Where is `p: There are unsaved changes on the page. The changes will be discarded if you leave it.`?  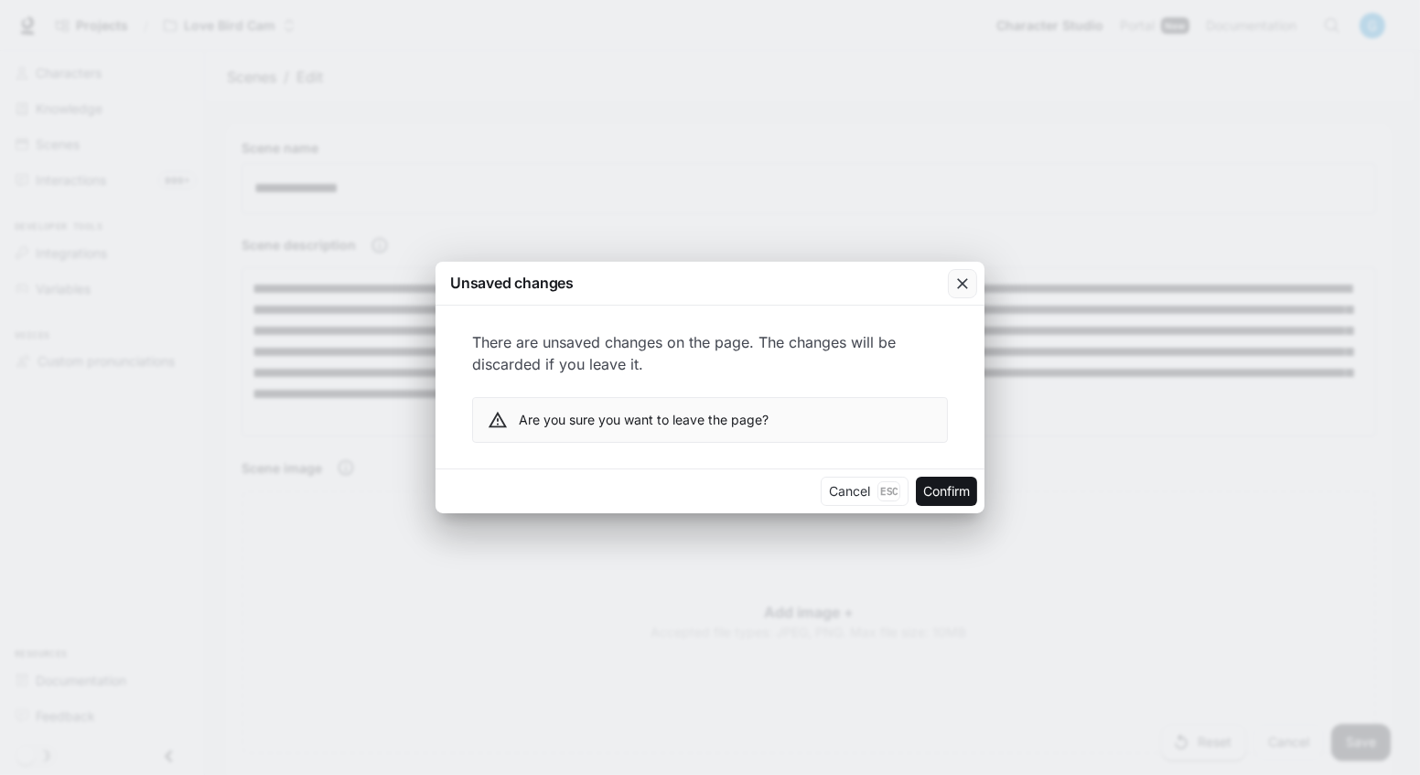 p: There are unsaved changes on the page. The changes will be discarded if you leave it. is located at coordinates (710, 353).